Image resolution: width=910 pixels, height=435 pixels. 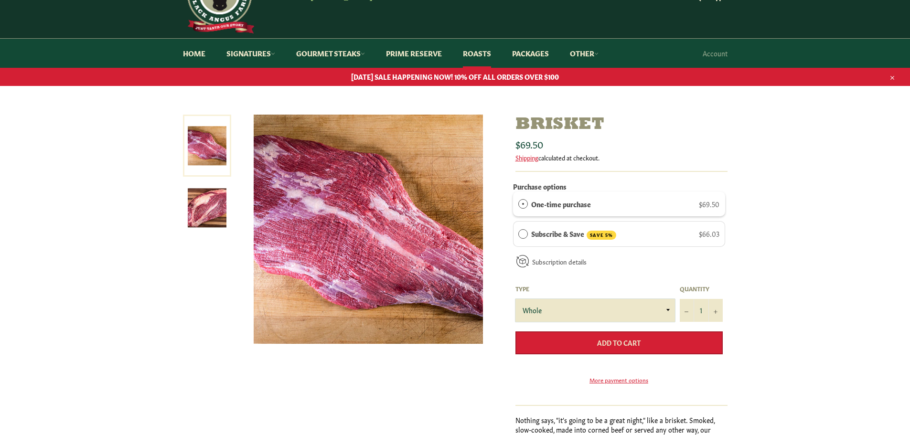 I want to click on a: Packages, so click(x=530, y=53).